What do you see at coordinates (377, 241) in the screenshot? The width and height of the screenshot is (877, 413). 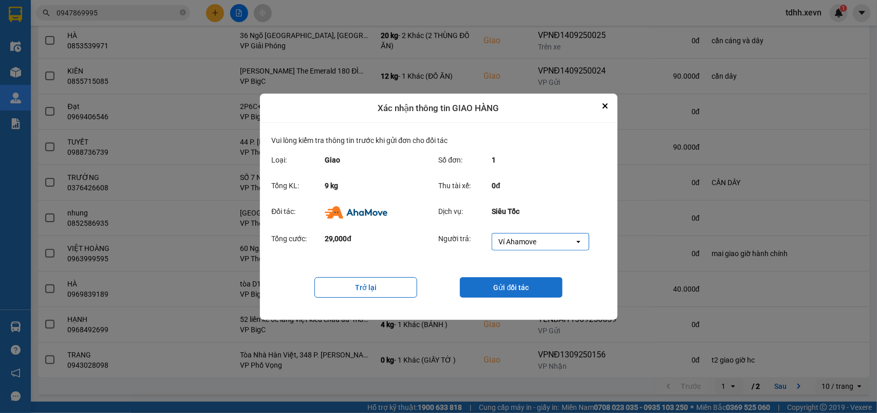 I see `div: 29,000đ` at bounding box center [377, 241].